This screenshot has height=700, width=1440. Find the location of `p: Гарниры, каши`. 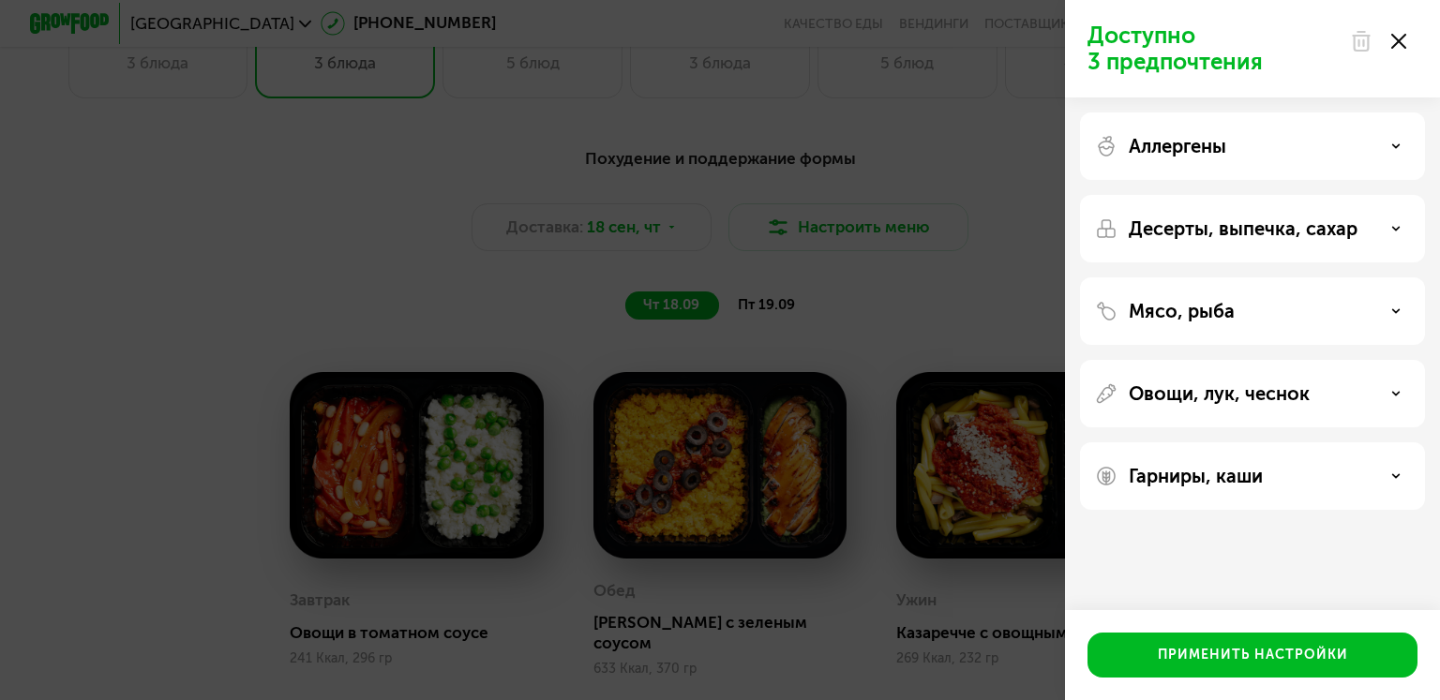

p: Гарниры, каши is located at coordinates (1196, 476).